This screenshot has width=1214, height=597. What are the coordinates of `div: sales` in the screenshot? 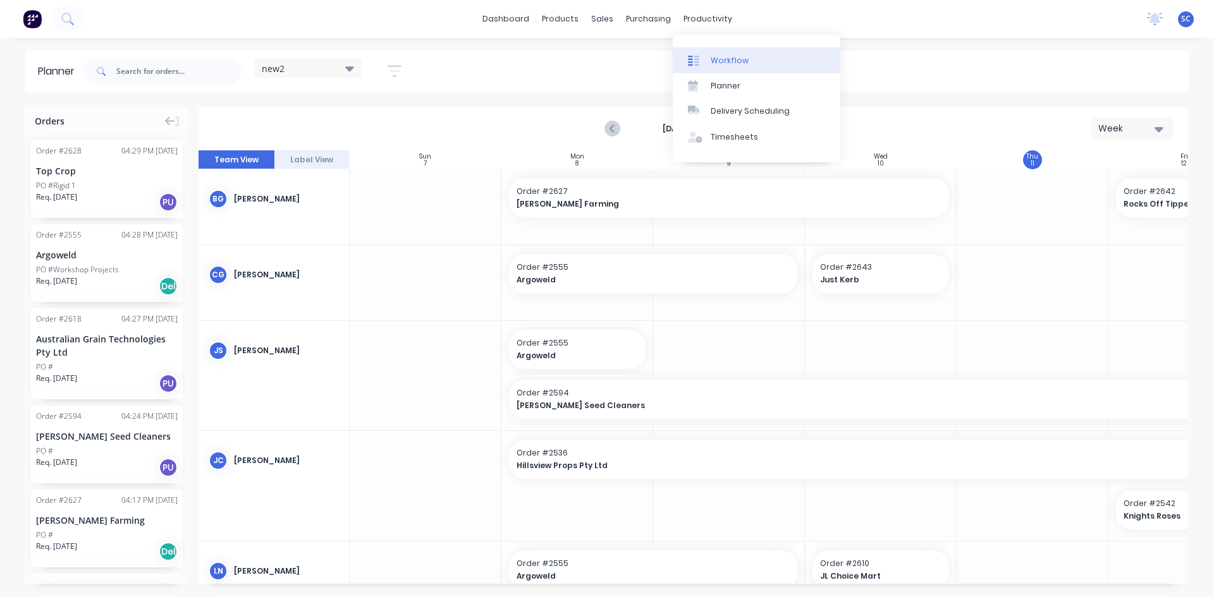 It's located at (602, 19).